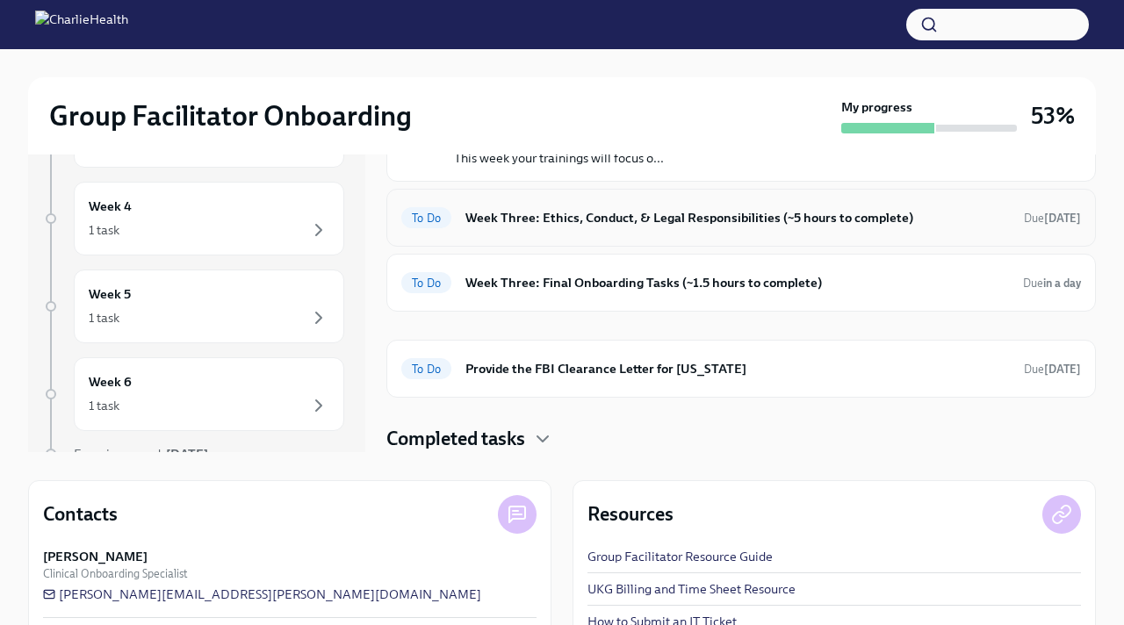  I want to click on h2: Group Facilitator Onboarding, so click(230, 116).